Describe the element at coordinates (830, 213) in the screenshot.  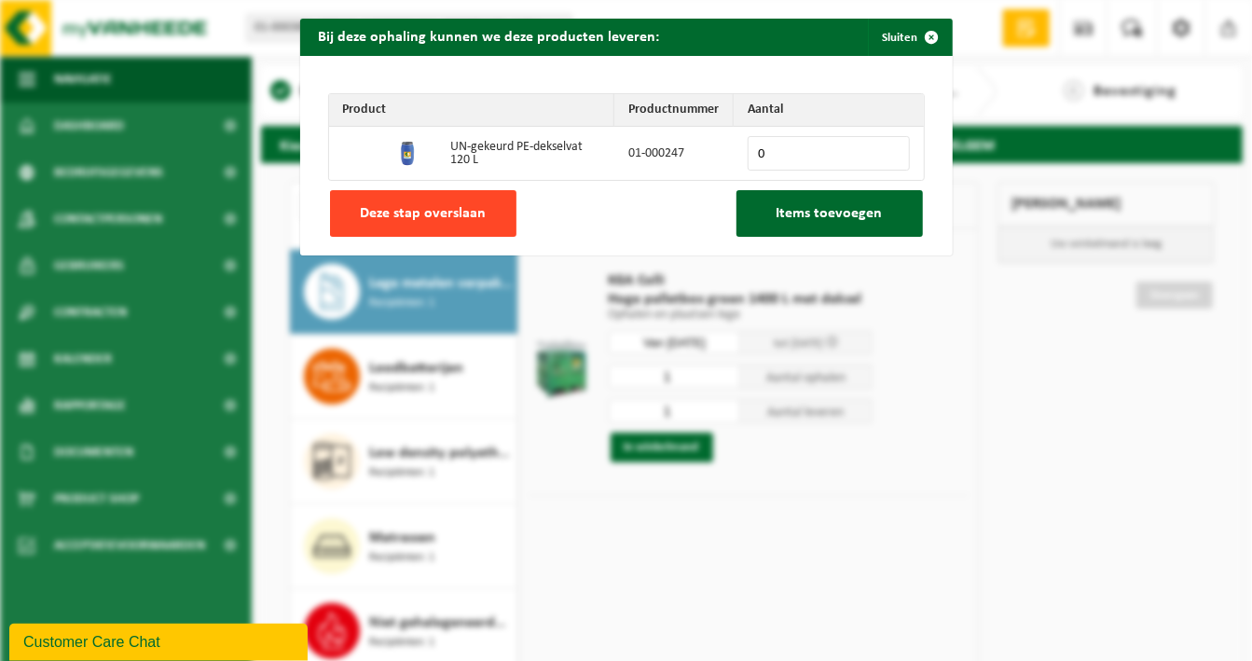
I see `button: Items toevoegen` at that location.